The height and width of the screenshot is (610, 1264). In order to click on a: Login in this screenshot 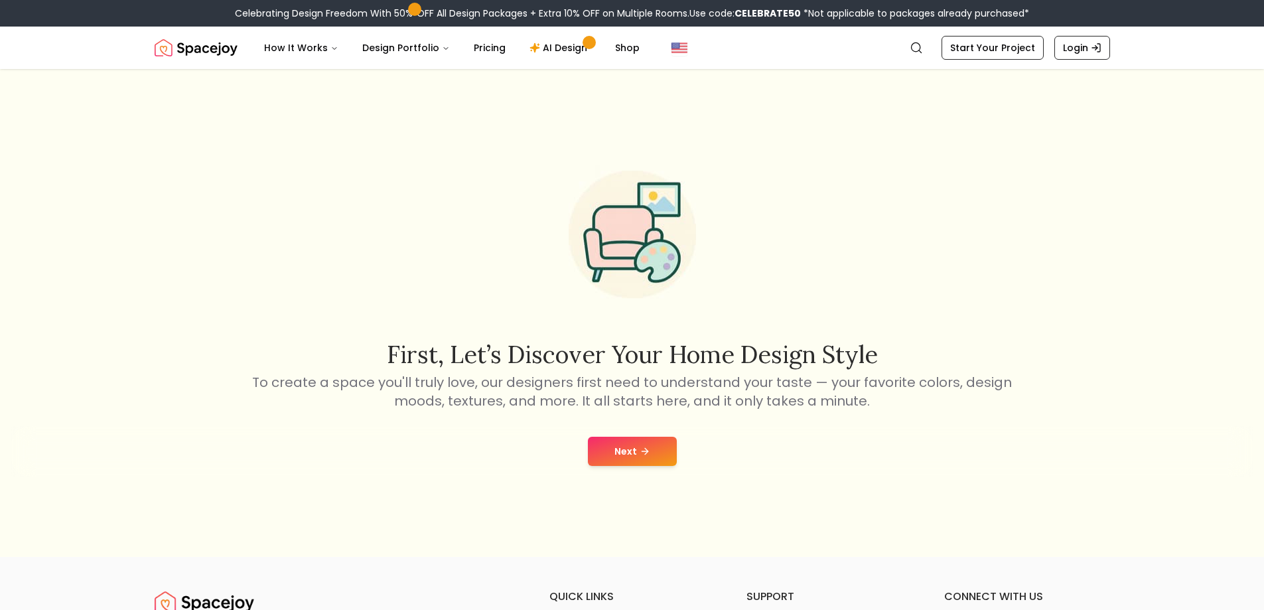, I will do `click(1082, 48)`.